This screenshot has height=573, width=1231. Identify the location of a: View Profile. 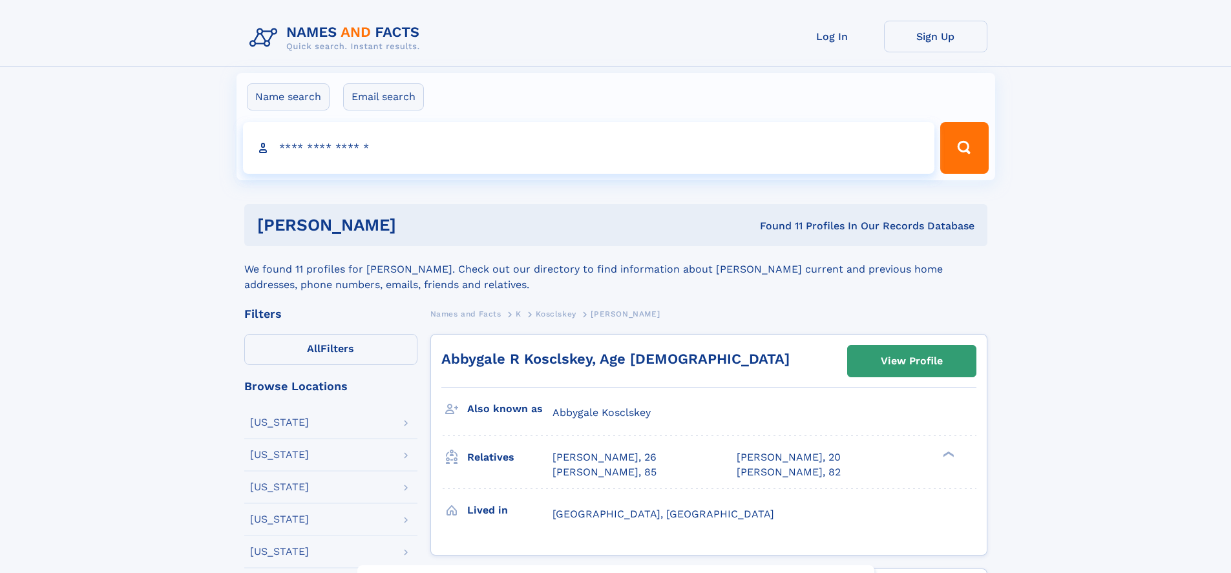
(912, 361).